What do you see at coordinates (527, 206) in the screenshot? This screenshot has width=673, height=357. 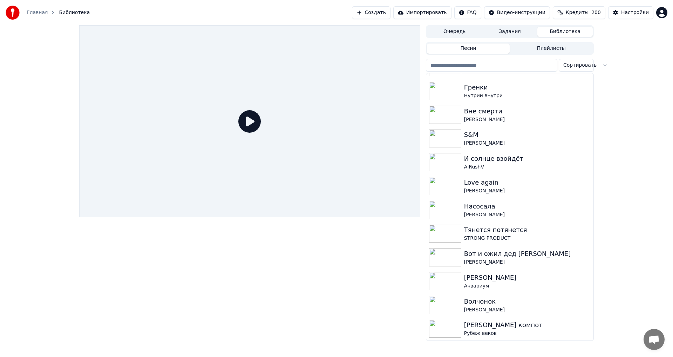 I see `div: Насосала` at bounding box center [527, 206].